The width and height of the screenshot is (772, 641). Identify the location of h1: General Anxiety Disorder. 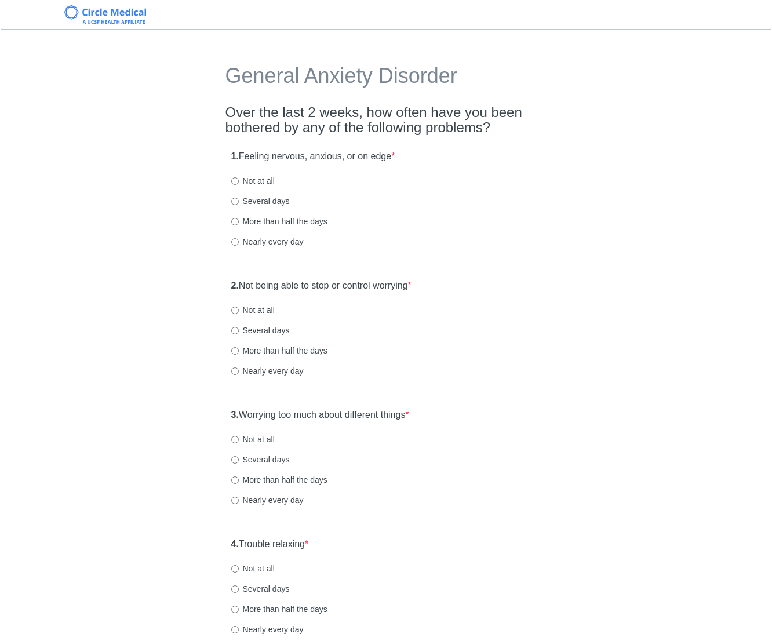
(386, 79).